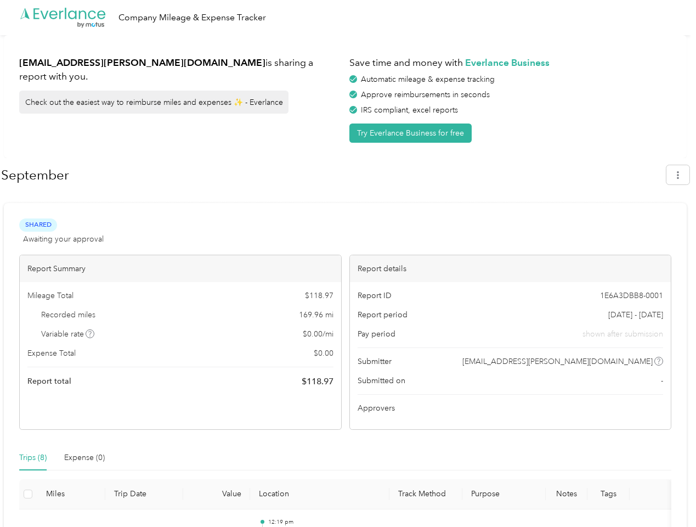 The width and height of the screenshot is (696, 527). I want to click on h1: September, so click(330, 175).